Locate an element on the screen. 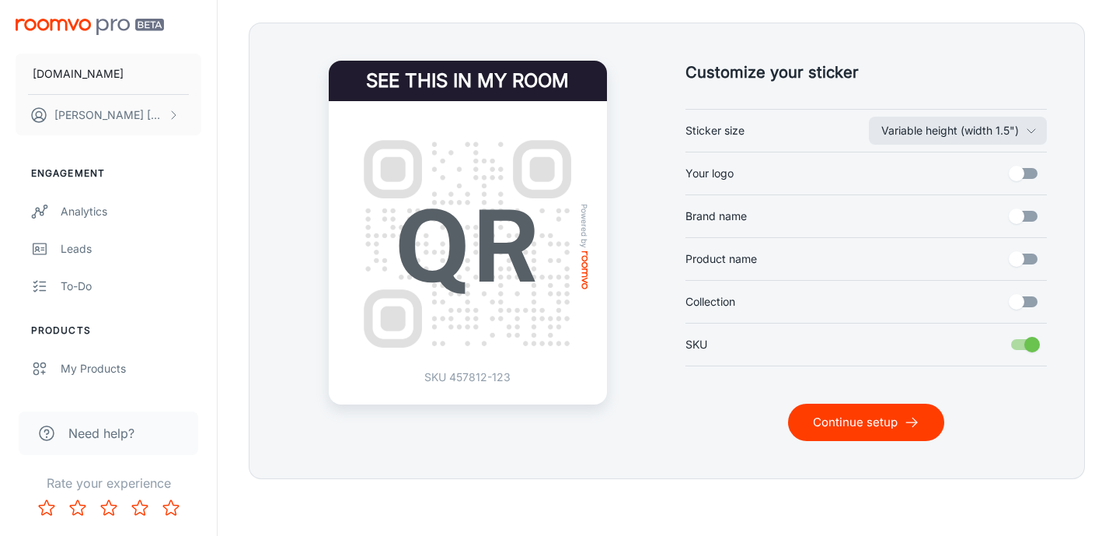  div: Analytics is located at coordinates (131, 211).